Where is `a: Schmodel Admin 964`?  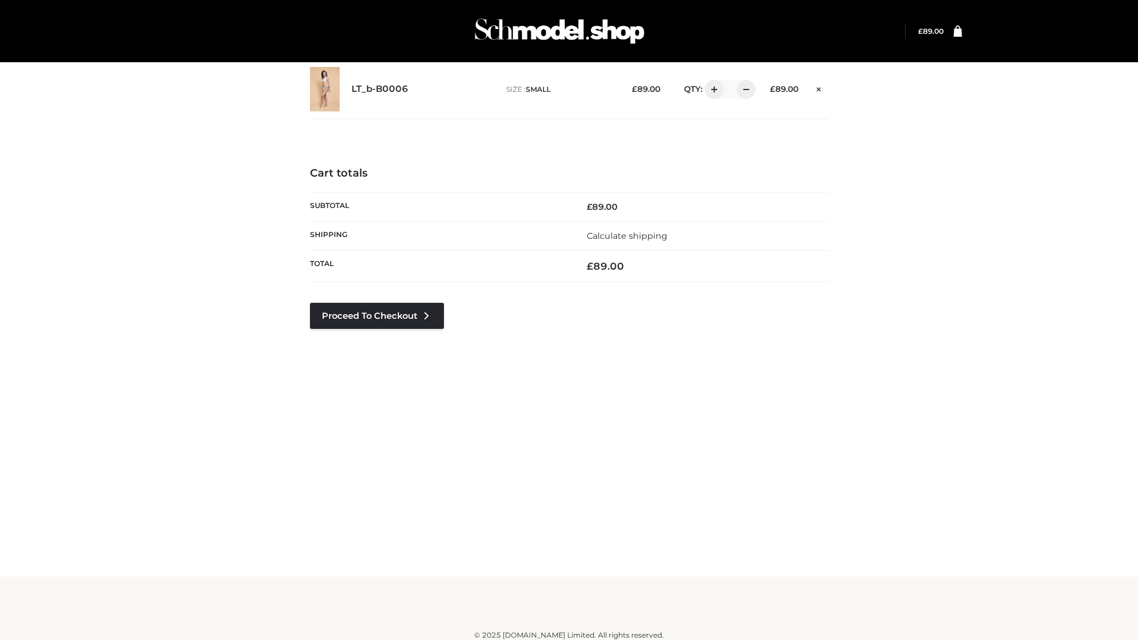
a: Schmodel Admin 964 is located at coordinates (560, 31).